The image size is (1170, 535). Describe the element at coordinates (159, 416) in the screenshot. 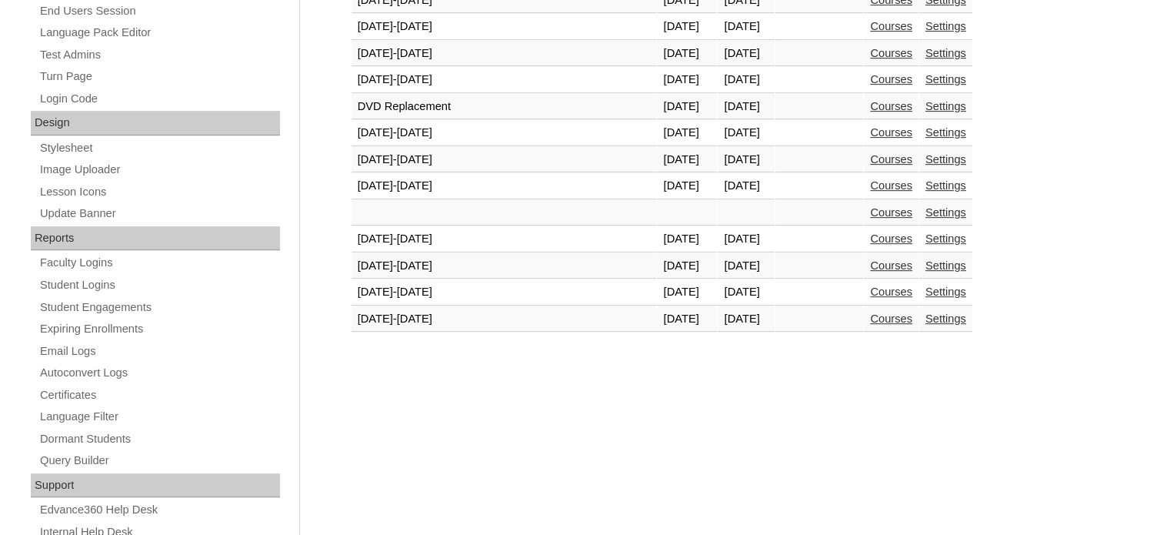

I see `a: Language Filter` at that location.